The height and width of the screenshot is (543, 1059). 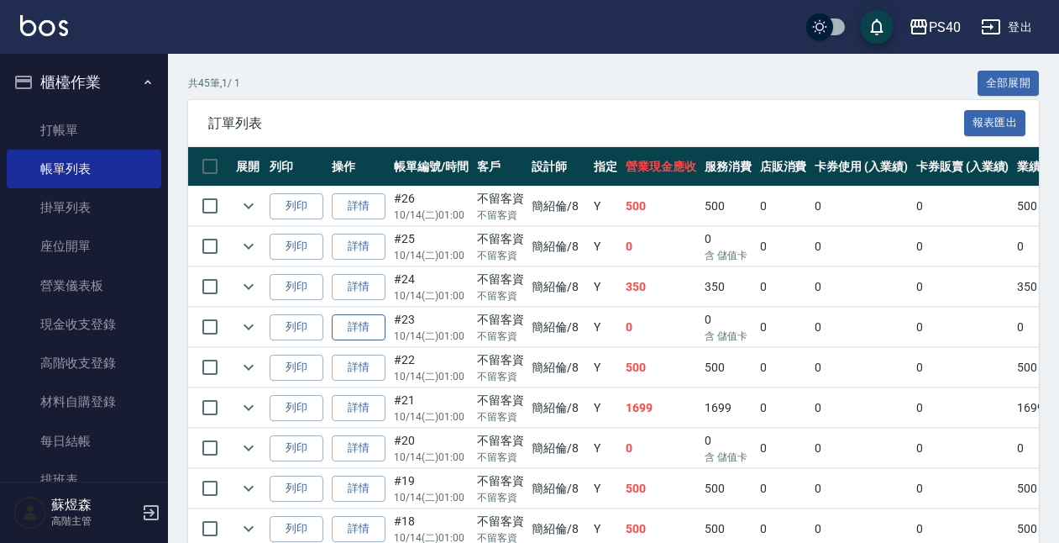 What do you see at coordinates (84, 441) in the screenshot?
I see `a: 每日結帳` at bounding box center [84, 441].